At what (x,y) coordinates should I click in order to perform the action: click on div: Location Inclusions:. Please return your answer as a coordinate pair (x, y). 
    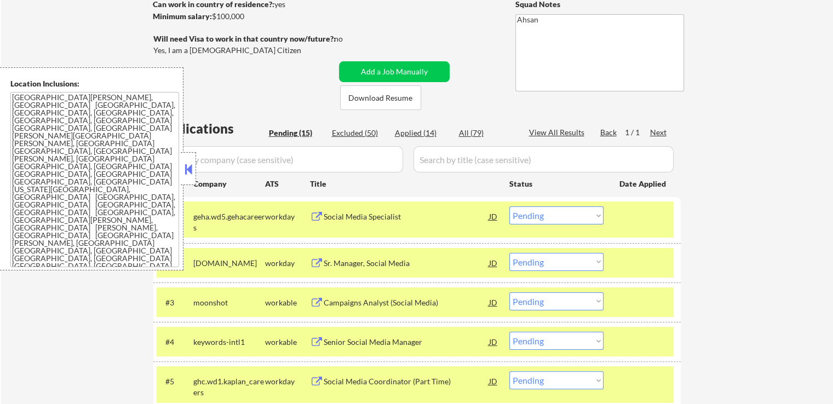
    Looking at the image, I should click on (95, 84).